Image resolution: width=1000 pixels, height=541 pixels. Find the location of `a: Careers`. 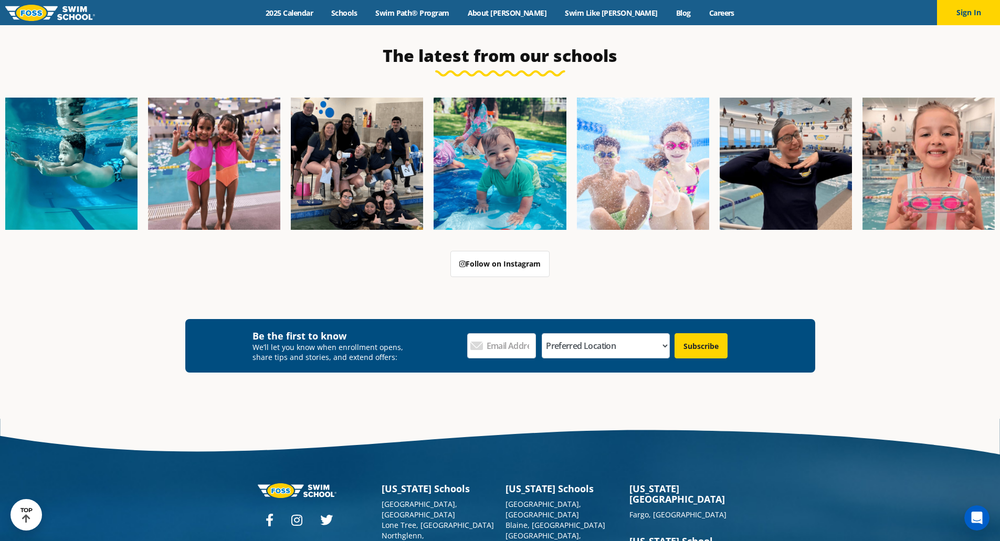

a: Careers is located at coordinates (721, 13).